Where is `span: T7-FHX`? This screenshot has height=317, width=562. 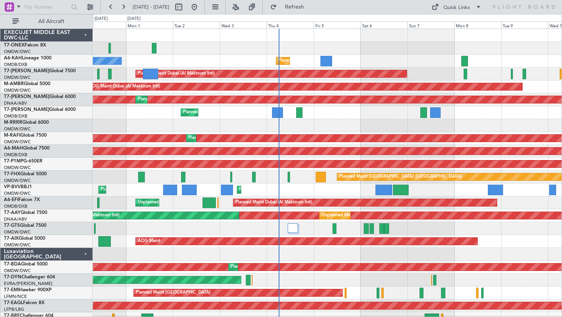 span: T7-FHX is located at coordinates (12, 174).